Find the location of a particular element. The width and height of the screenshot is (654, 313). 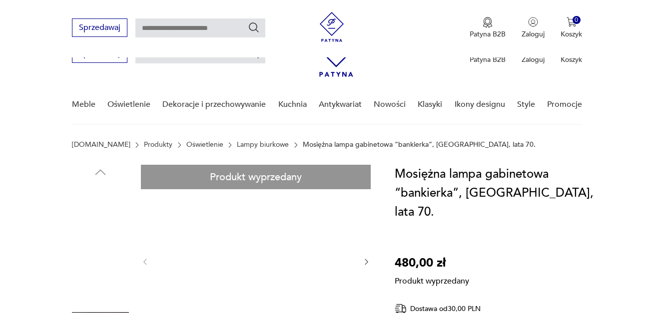

a: Ikony designu is located at coordinates (480, 104).